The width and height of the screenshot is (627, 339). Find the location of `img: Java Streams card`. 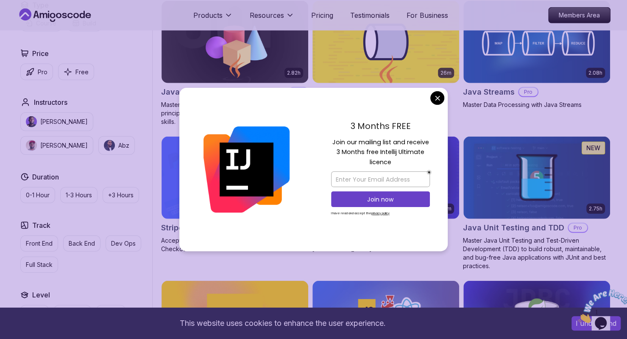

img: Java Streams card is located at coordinates (537, 42).